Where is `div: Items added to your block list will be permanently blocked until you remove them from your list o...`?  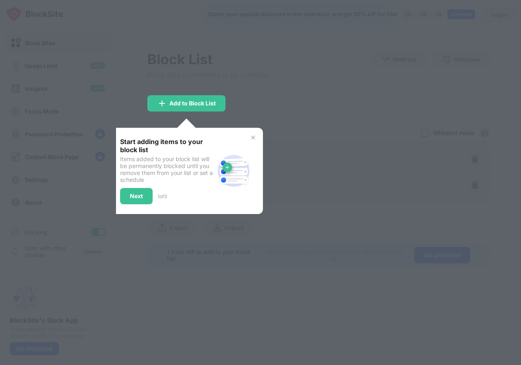 div: Items added to your block list will be permanently blocked until you remove them from your list o... is located at coordinates (167, 169).